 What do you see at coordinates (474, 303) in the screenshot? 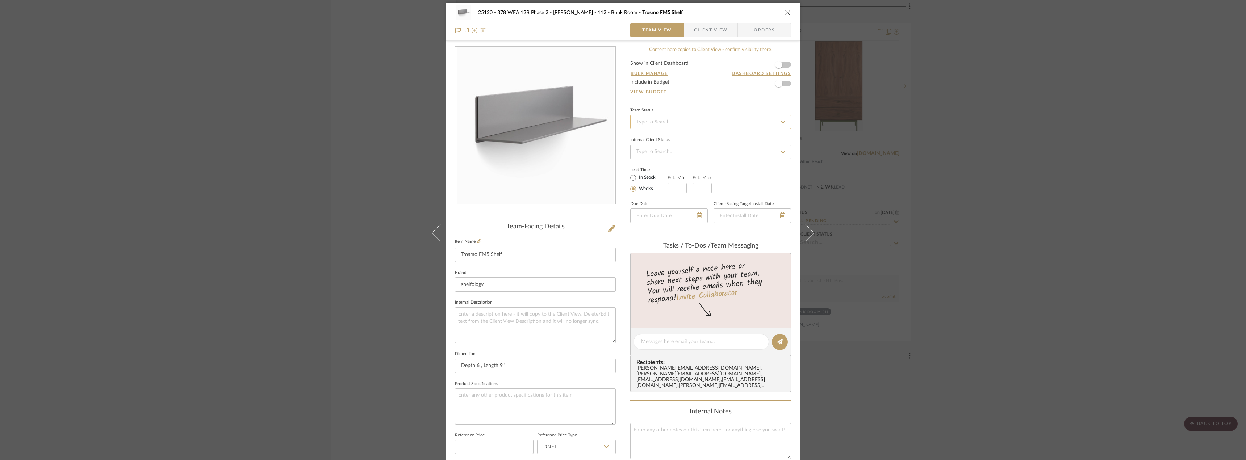
I see `label: Internal Description` at bounding box center [474, 303].